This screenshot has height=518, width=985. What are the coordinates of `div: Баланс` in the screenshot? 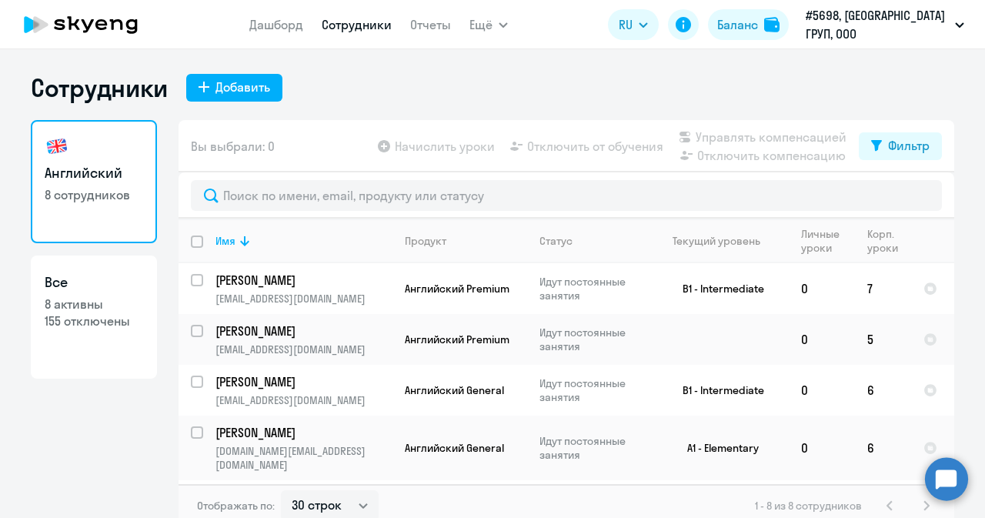 It's located at (738, 25).